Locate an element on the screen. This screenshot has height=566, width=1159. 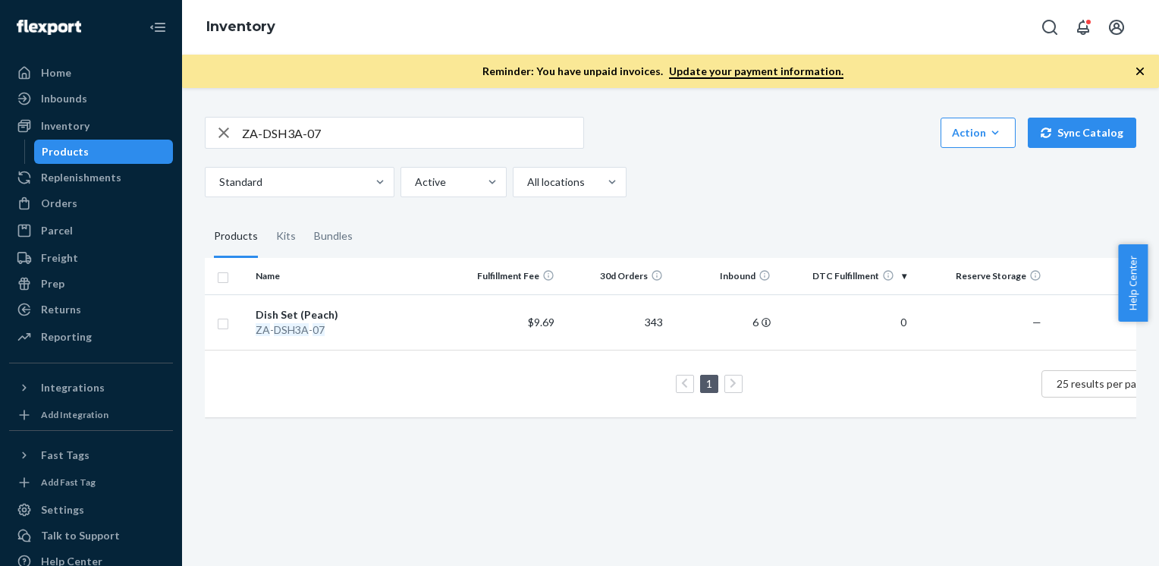
a: Add Integration is located at coordinates (91, 415).